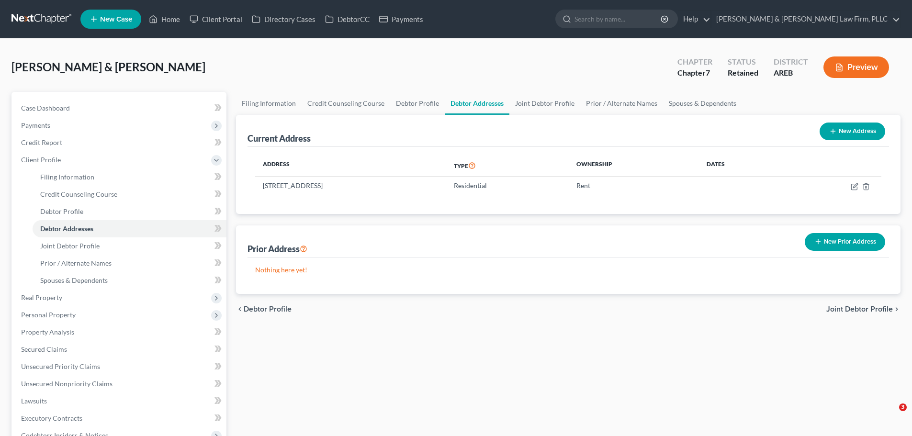 The height and width of the screenshot is (436, 912). Describe the element at coordinates (52, 418) in the screenshot. I see `span: Executory Contracts` at that location.